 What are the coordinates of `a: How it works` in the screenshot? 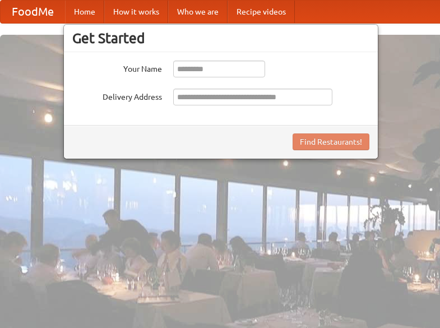 It's located at (136, 12).